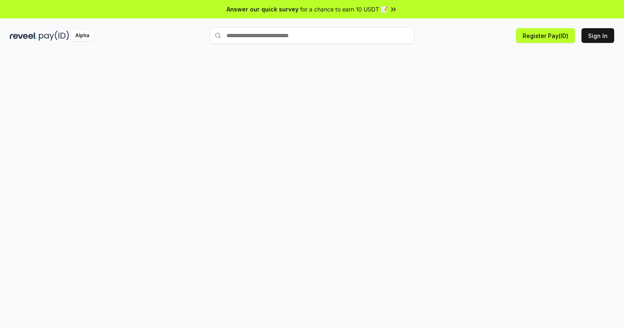  I want to click on button: Register Pay(ID), so click(545, 36).